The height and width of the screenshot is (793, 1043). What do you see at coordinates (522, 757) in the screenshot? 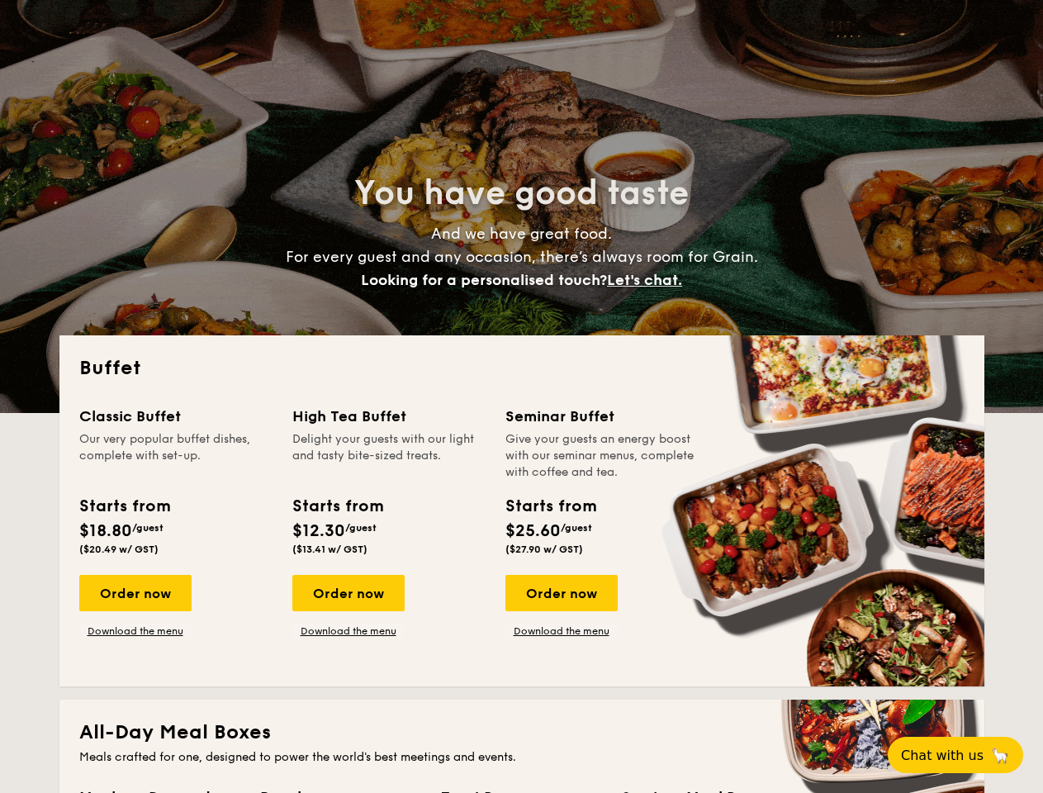
I see `div: Meals crafted for one, designed to power the world's best meetings and events.` at bounding box center [522, 757].